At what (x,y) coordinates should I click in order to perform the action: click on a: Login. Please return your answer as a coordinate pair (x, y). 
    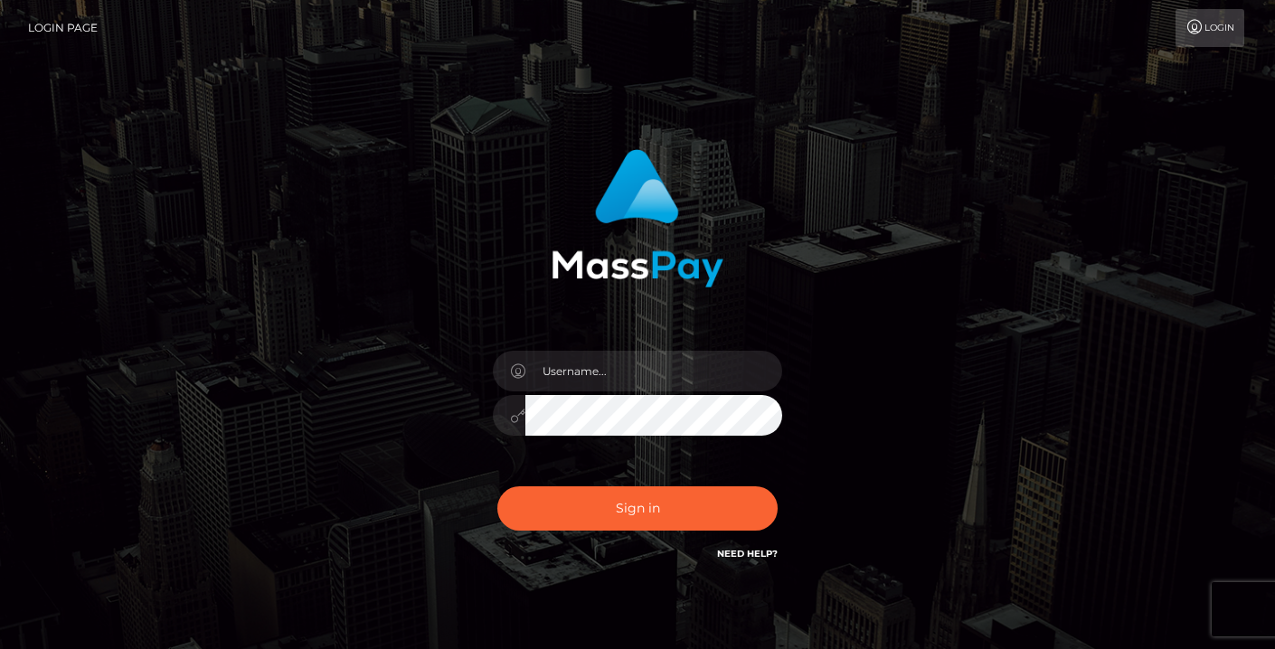
    Looking at the image, I should click on (1210, 28).